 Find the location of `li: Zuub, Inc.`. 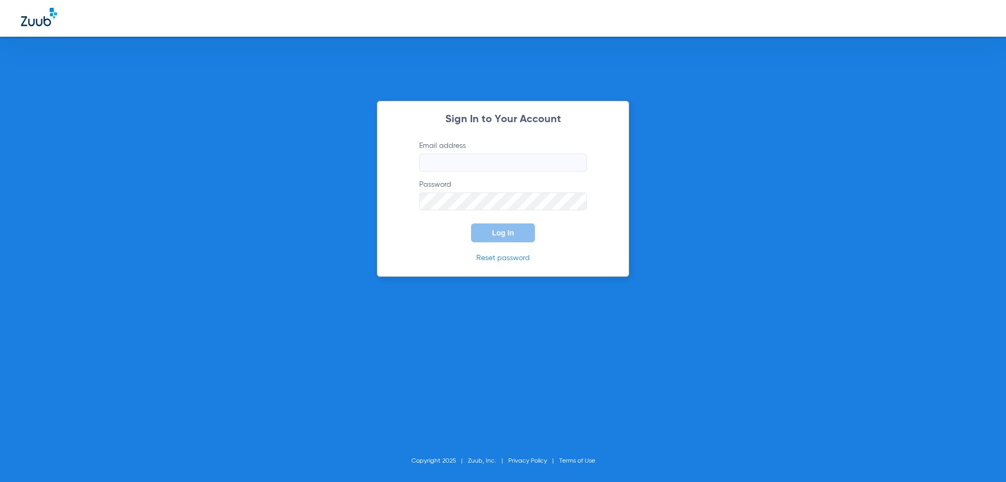

li: Zuub, Inc. is located at coordinates (488, 461).